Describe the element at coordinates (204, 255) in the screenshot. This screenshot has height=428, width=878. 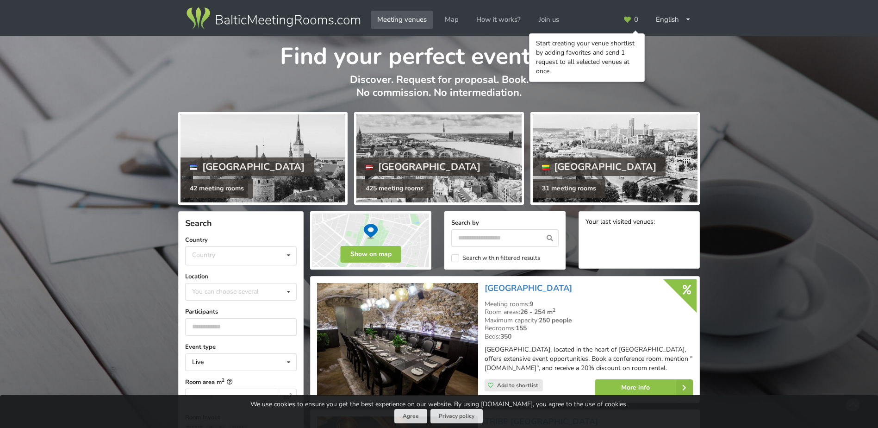
I see `div: Country` at that location.